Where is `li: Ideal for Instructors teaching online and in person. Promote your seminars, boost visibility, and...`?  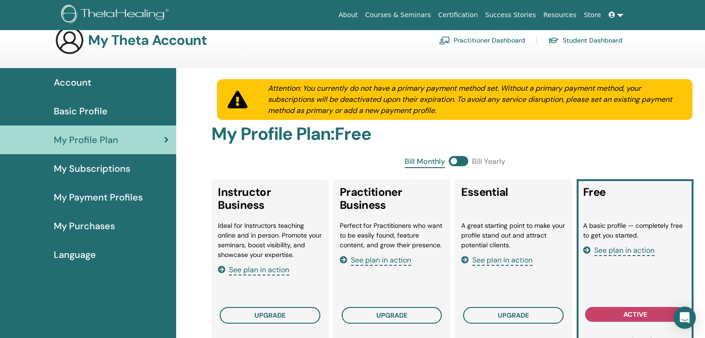
li: Ideal for Instructors teaching online and in person. Promote your seminars, boost visibility, and... is located at coordinates (270, 241).